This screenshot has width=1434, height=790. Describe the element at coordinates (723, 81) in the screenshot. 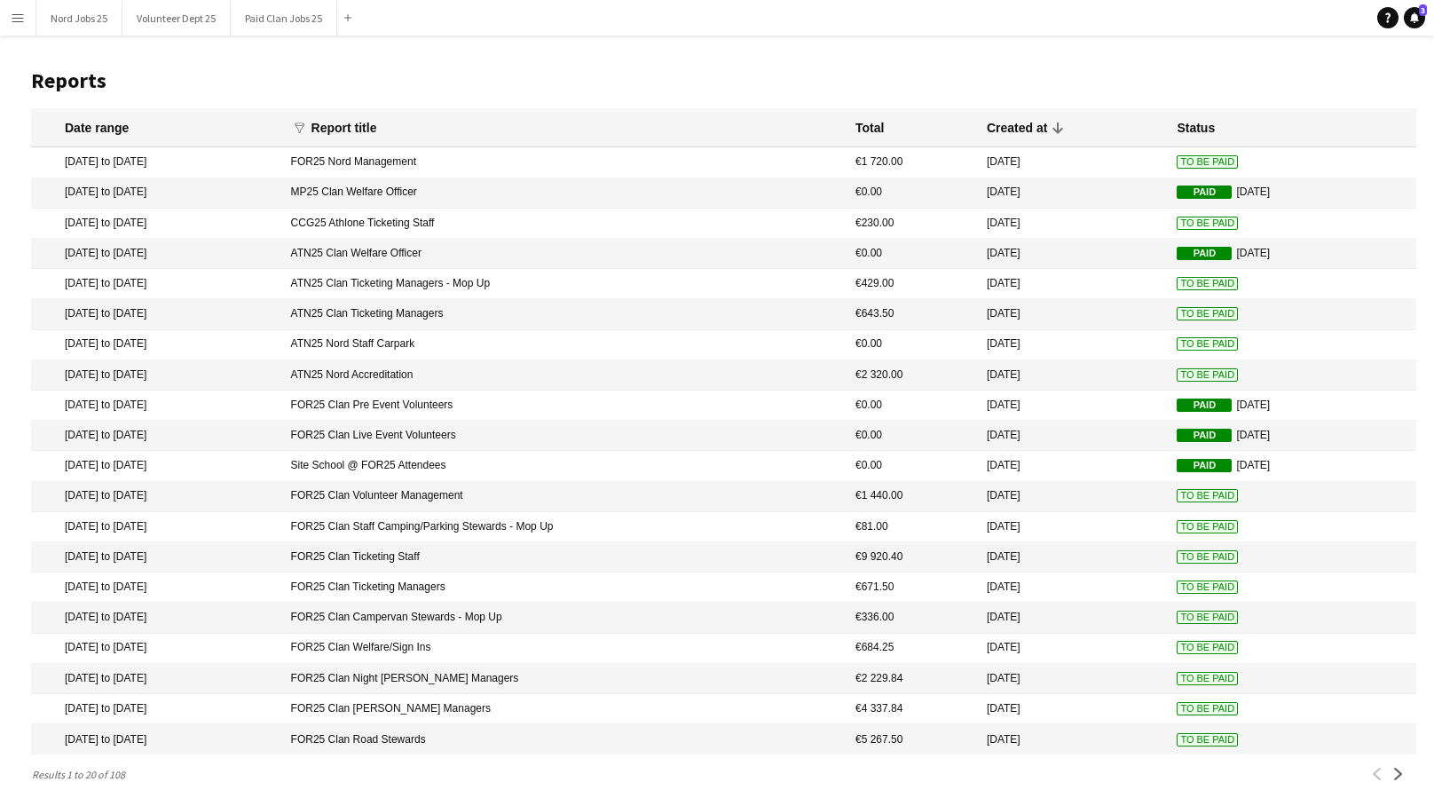

I see `h1: Reports` at that location.